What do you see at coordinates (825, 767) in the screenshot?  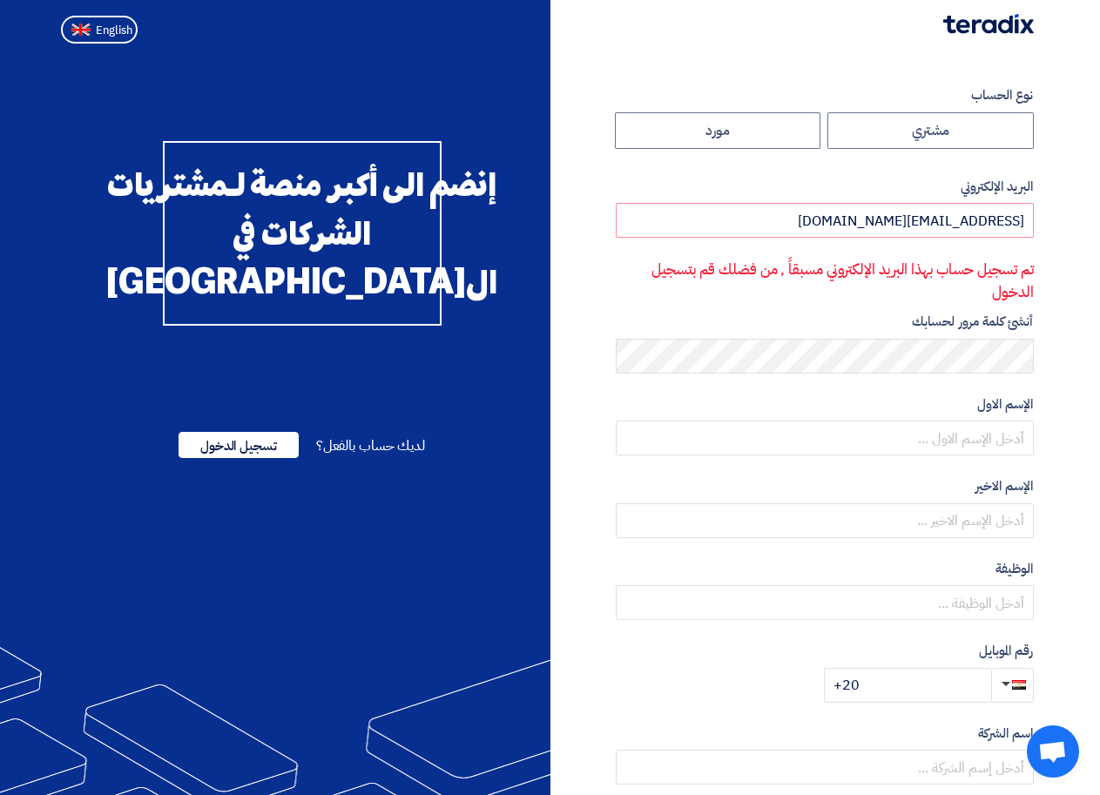 I see `input: أدخل إسم الشركة ...` at bounding box center [825, 767].